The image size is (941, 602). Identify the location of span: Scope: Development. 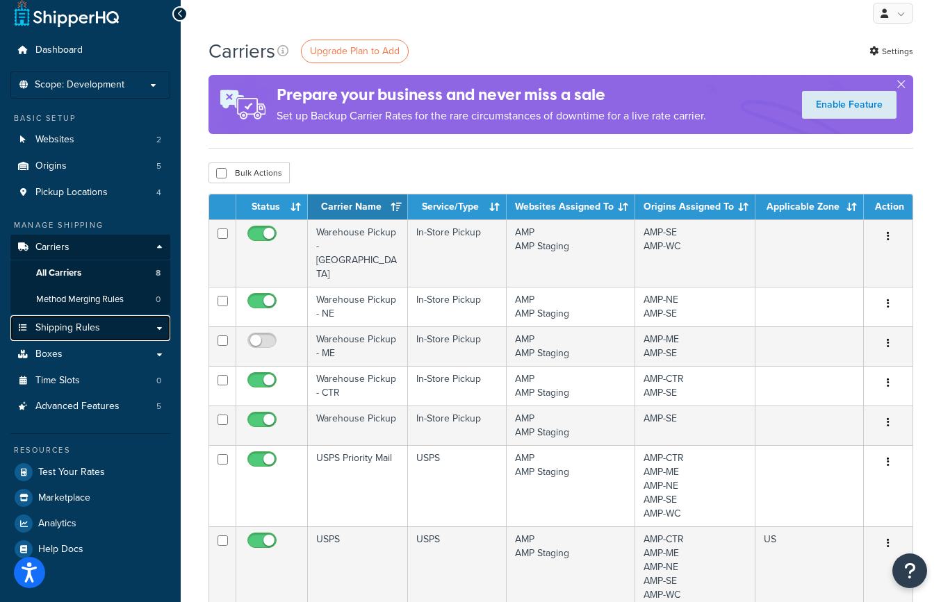
(79, 85).